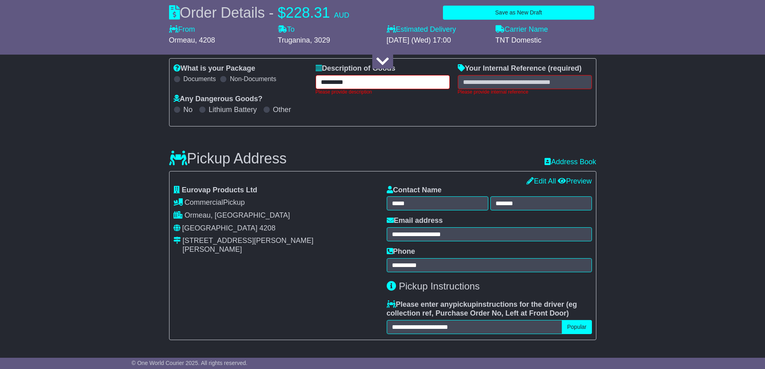  What do you see at coordinates (220, 190) in the screenshot?
I see `span: Eurovap Products Ltd` at bounding box center [220, 190].